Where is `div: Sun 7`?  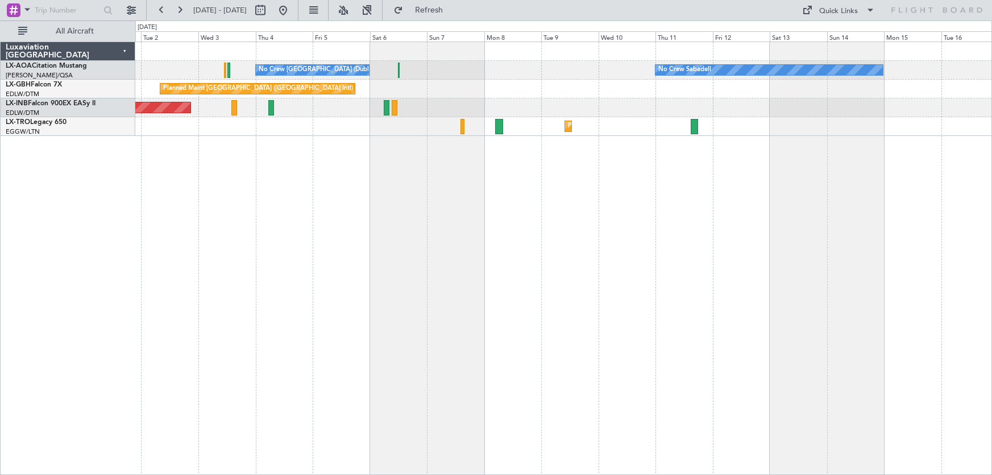 div: Sun 7 is located at coordinates (455, 36).